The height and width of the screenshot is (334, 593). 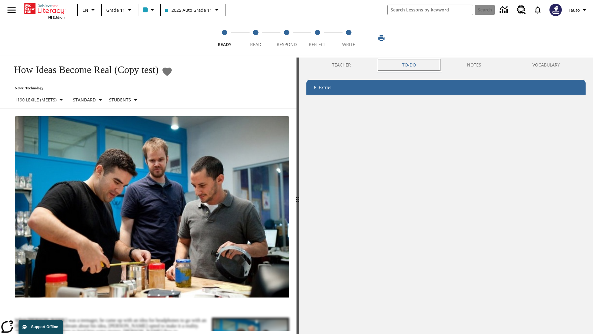 I want to click on p: Students, so click(x=120, y=99).